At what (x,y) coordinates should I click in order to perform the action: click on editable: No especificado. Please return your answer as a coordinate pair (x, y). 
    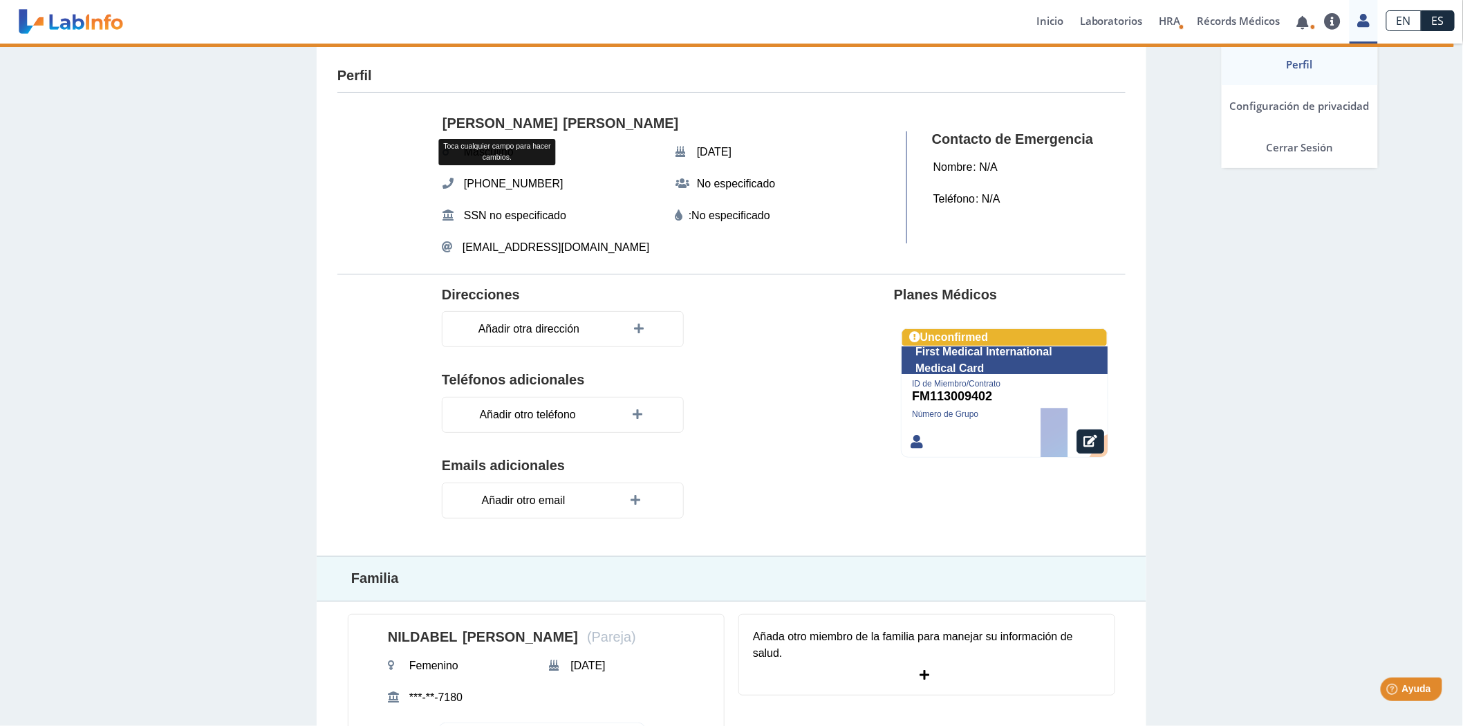
    Looking at the image, I should click on (731, 216).